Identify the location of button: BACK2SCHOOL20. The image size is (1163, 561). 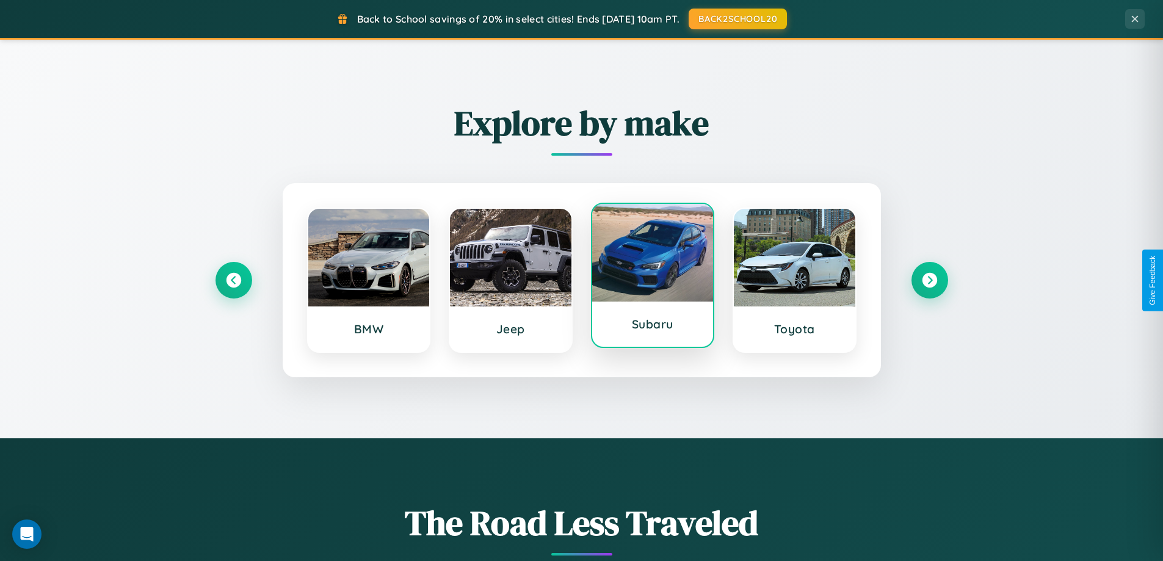
(737, 19).